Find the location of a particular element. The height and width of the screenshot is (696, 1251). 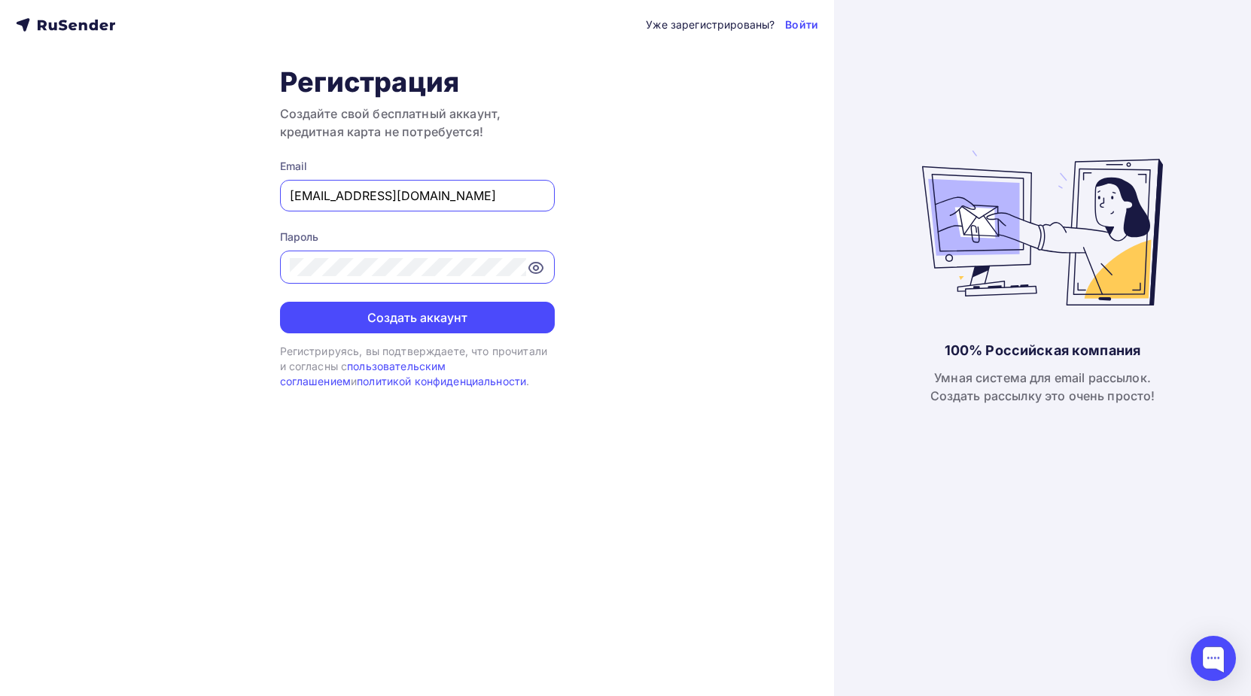

h1: Регистрация is located at coordinates (417, 82).